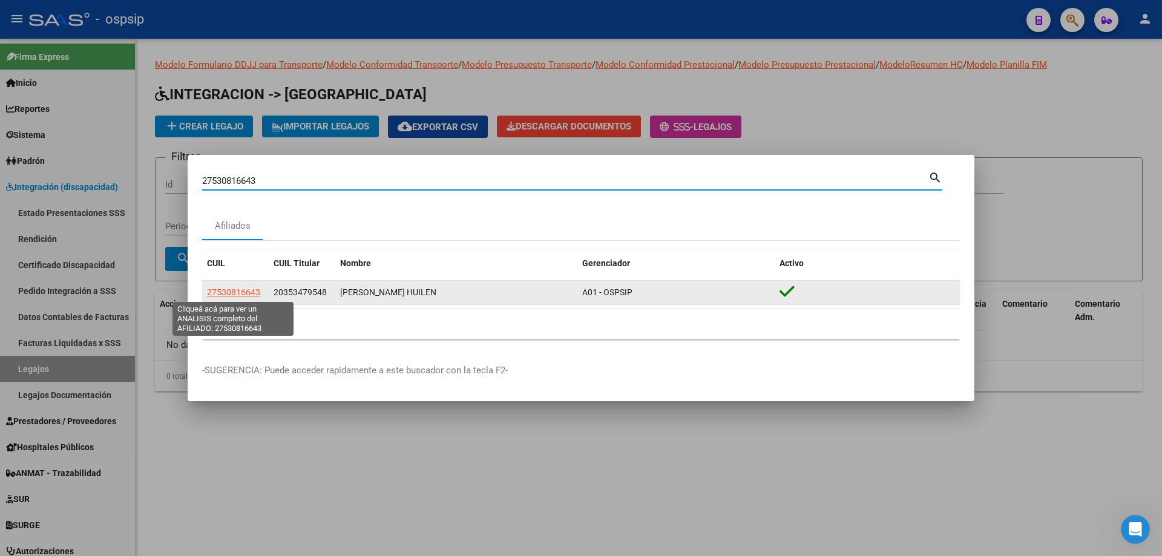  What do you see at coordinates (300, 292) in the screenshot?
I see `span: 20353479548` at bounding box center [300, 292].